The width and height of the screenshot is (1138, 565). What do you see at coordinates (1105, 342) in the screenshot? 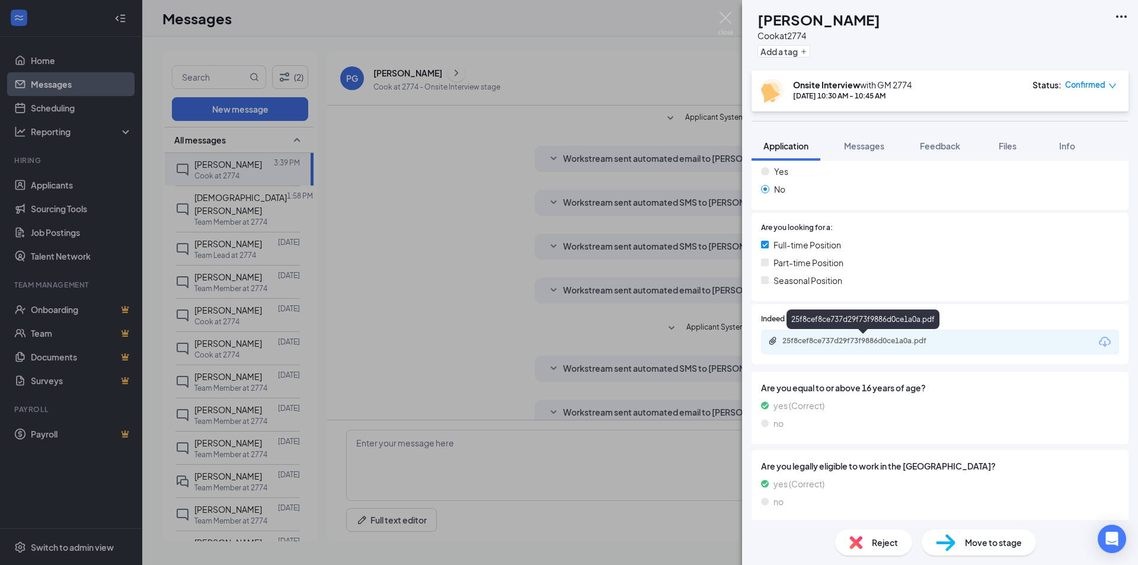
I see `svg: Download` at bounding box center [1105, 342].